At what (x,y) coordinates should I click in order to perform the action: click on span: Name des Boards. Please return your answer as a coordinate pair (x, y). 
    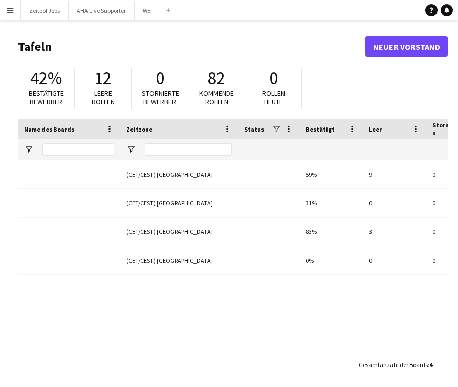
    Looking at the image, I should click on (49, 129).